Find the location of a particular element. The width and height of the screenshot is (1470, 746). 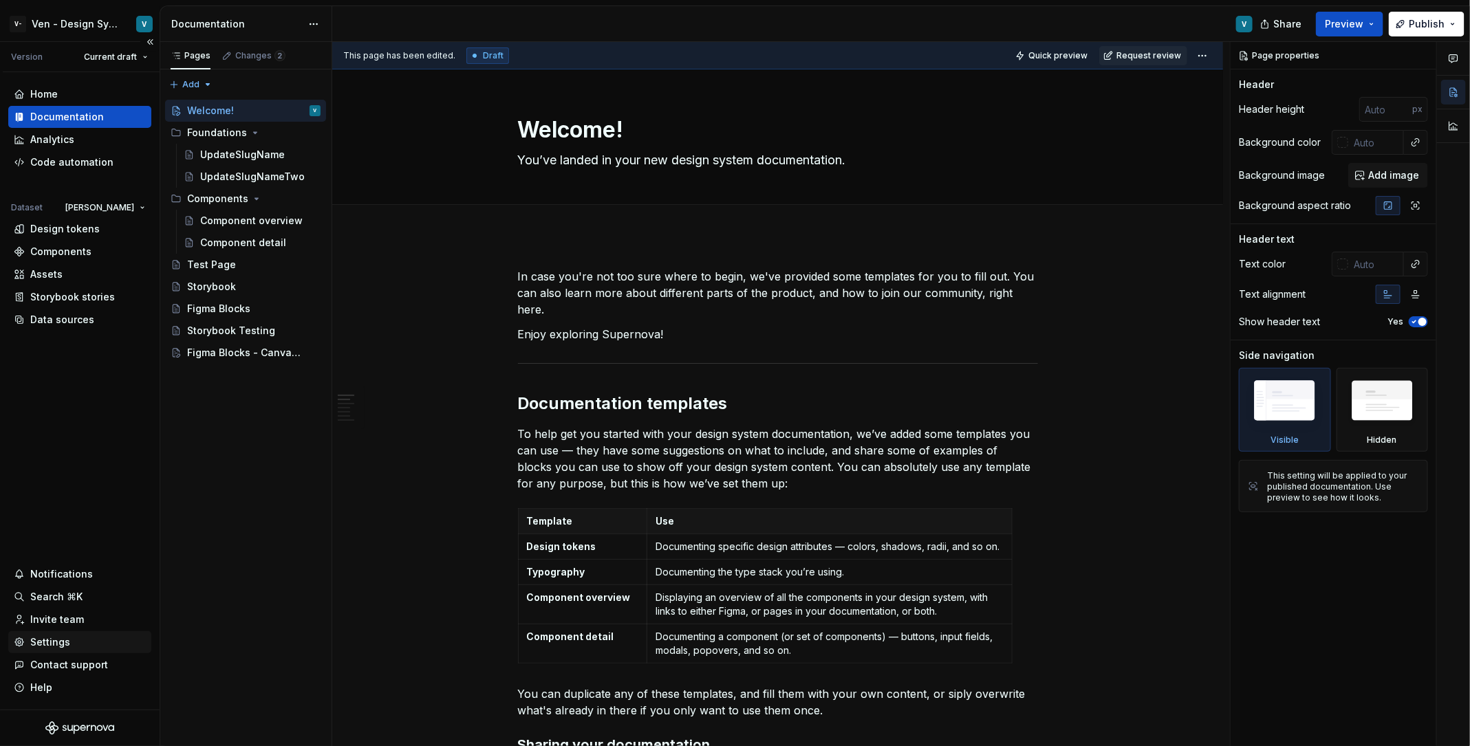

div: Welcome! is located at coordinates (210, 111).